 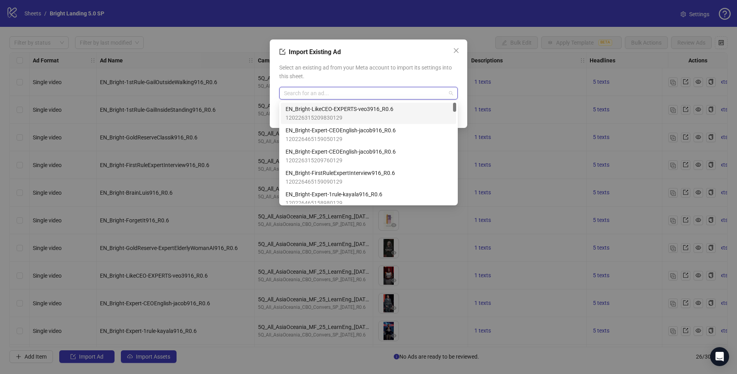 I want to click on span: close, so click(x=456, y=51).